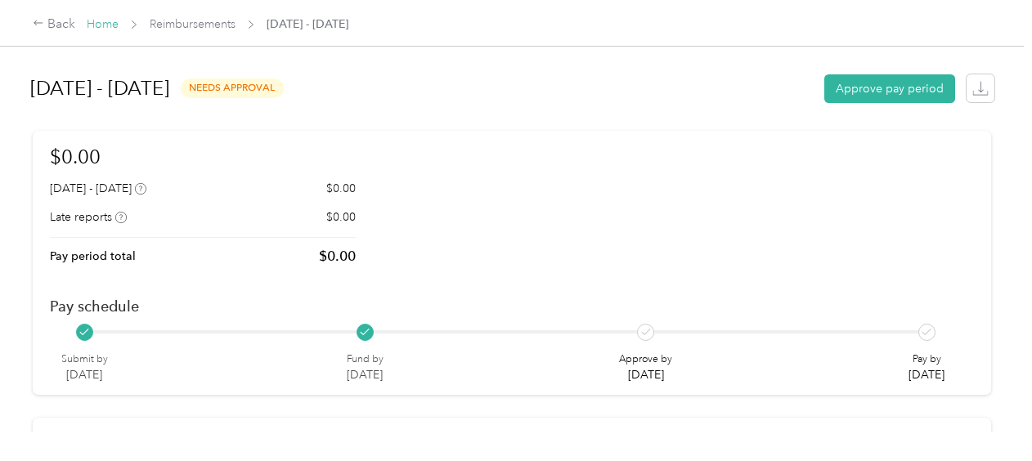 The width and height of the screenshot is (1032, 461). Describe the element at coordinates (54, 25) in the screenshot. I see `div: Back` at that location.